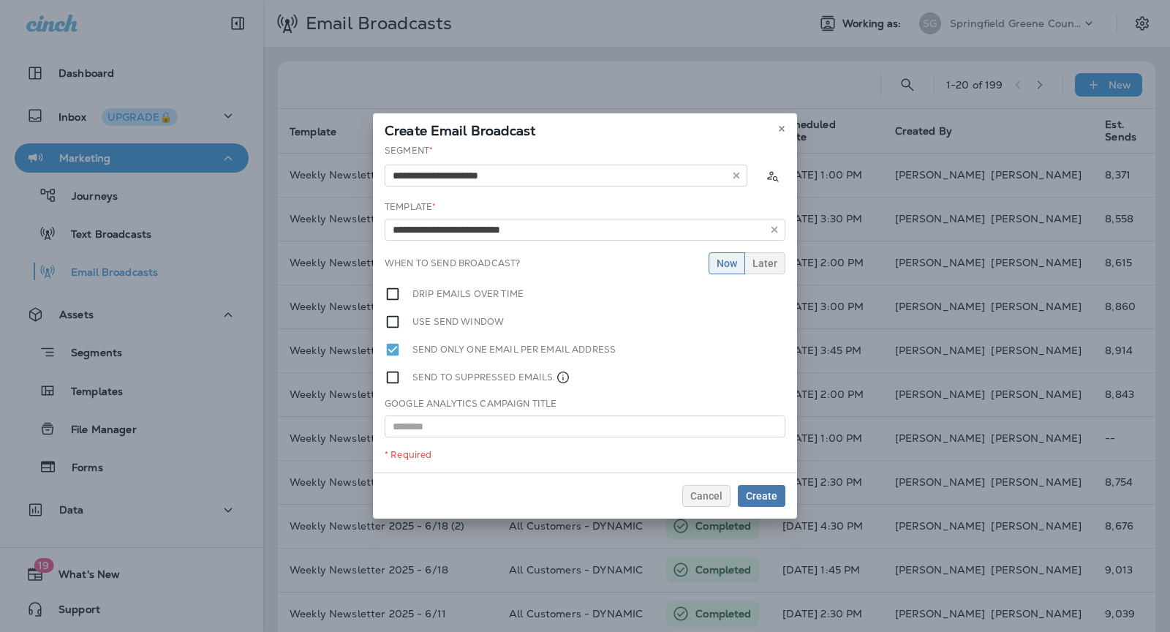 The height and width of the screenshot is (632, 1170). I want to click on button: Cancel, so click(706, 496).